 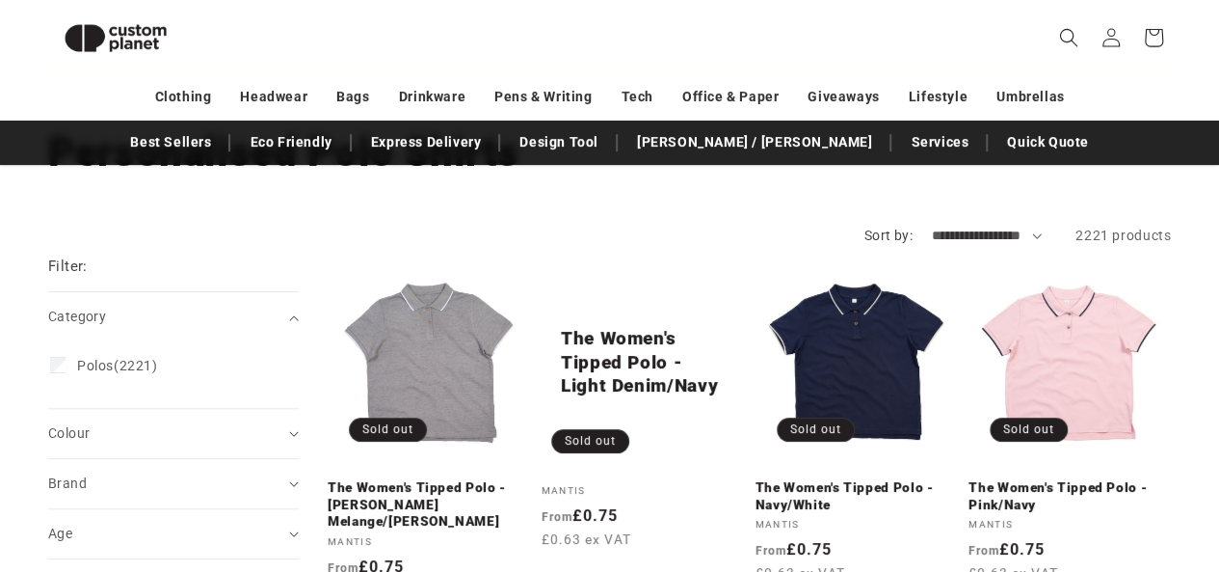 What do you see at coordinates (290, 142) in the screenshot?
I see `a: Eco Friendly` at bounding box center [290, 142].